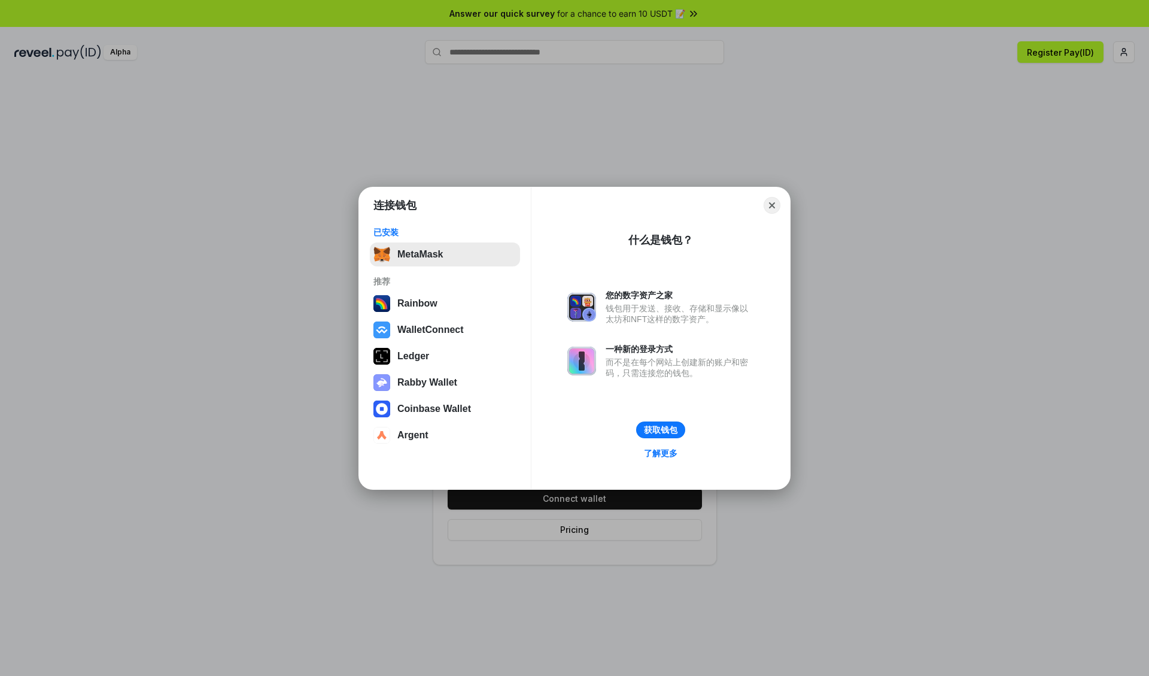 This screenshot has width=1149, height=676. What do you see at coordinates (445, 303) in the screenshot?
I see `button: Rainbow` at bounding box center [445, 303].